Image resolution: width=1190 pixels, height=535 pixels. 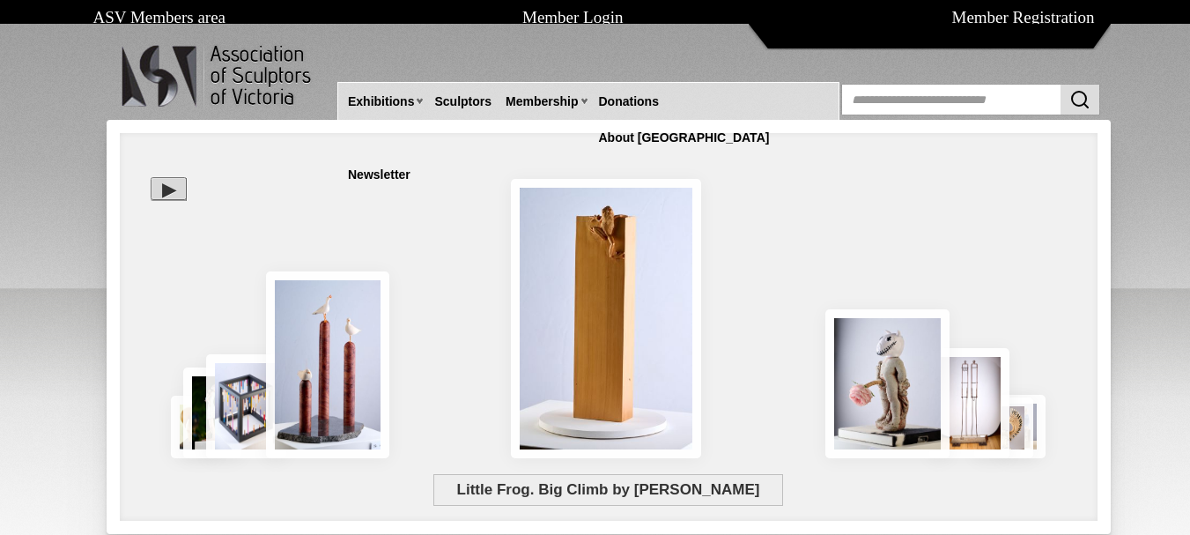 What do you see at coordinates (969, 403) in the screenshot?
I see `img: Swingers` at bounding box center [969, 403].